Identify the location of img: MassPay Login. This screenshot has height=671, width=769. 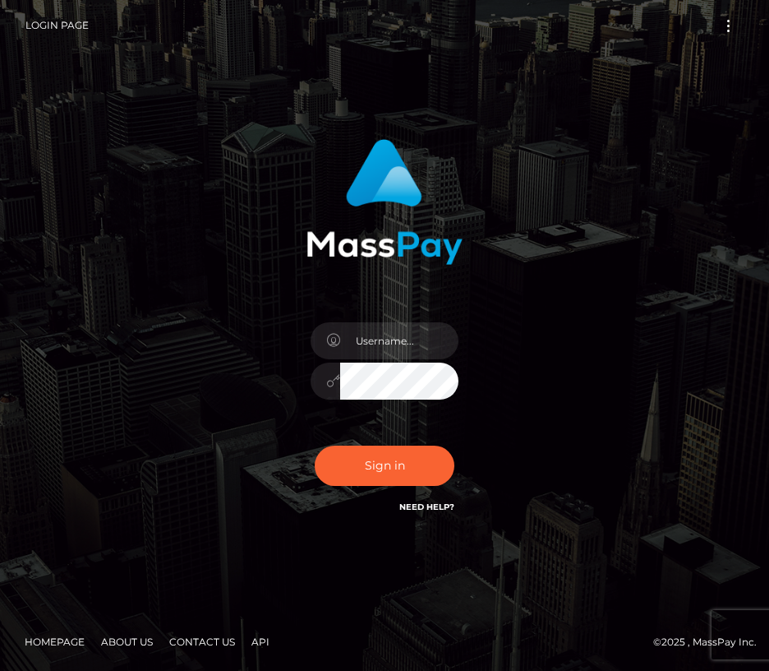
(385, 201).